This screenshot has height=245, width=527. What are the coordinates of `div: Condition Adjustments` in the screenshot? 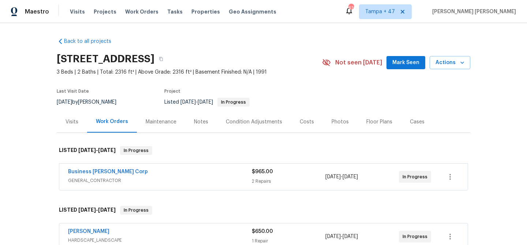 It's located at (254, 122).